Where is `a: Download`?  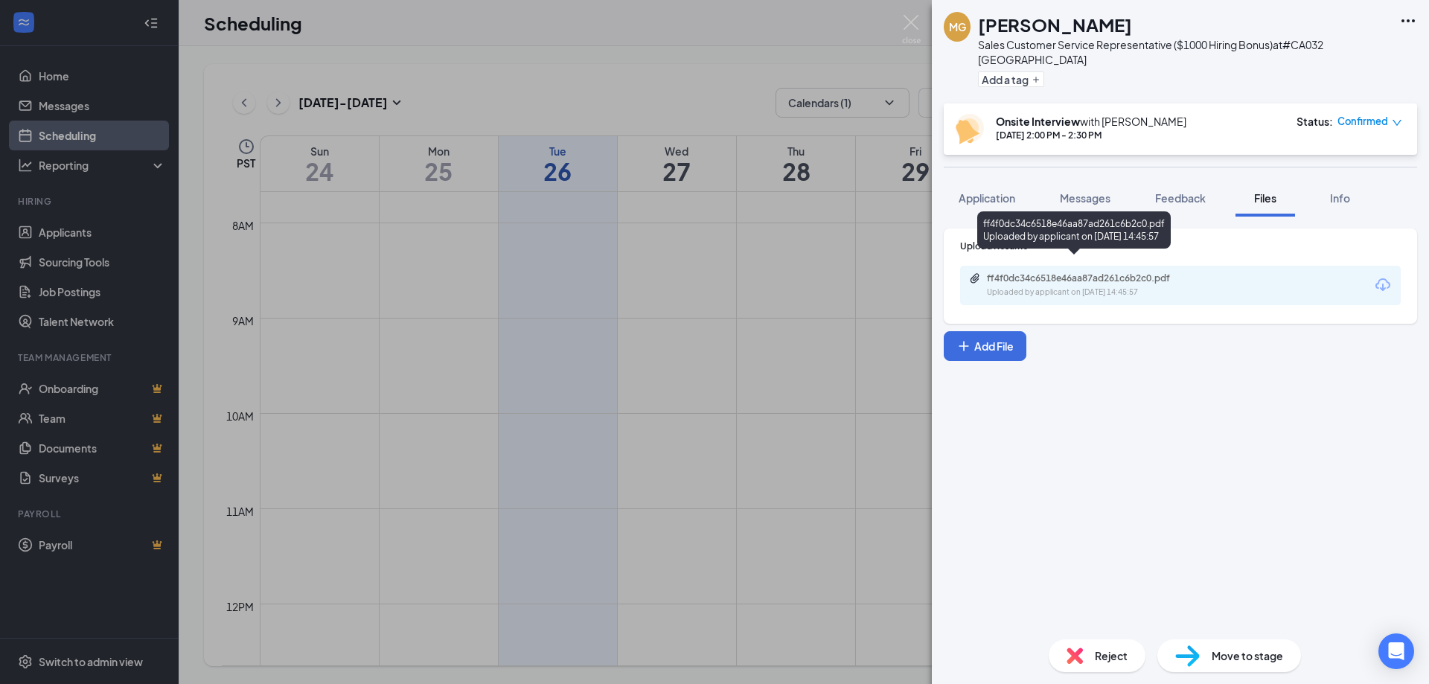
a: Download is located at coordinates (1383, 285).